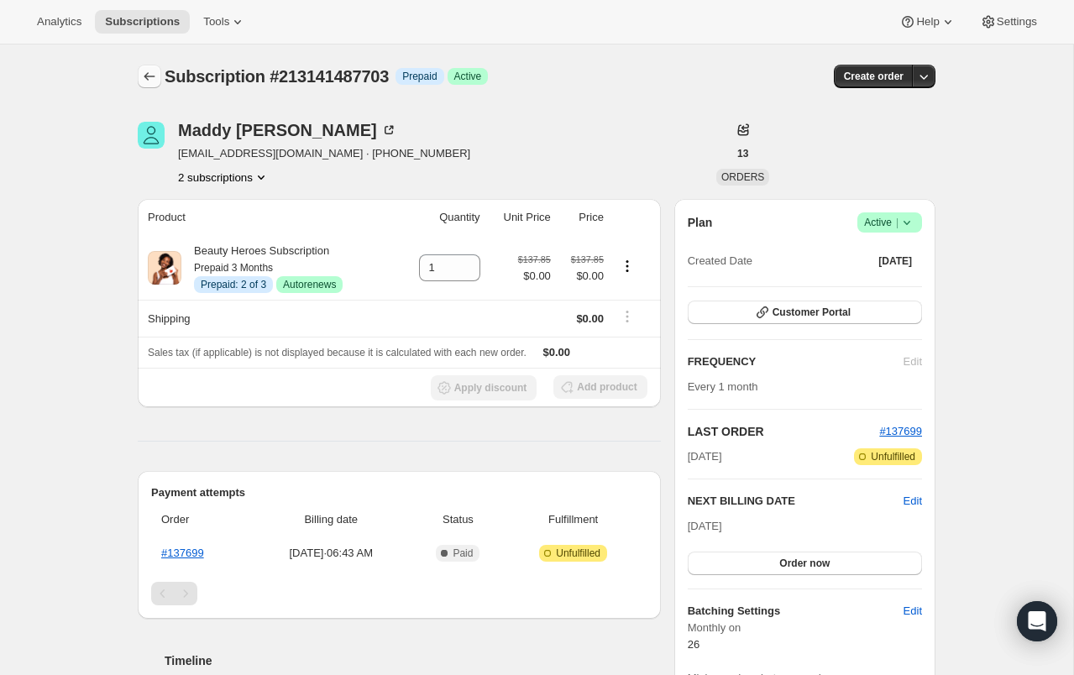 This screenshot has width=1074, height=675. Describe the element at coordinates (927, 22) in the screenshot. I see `button: Help` at that location.